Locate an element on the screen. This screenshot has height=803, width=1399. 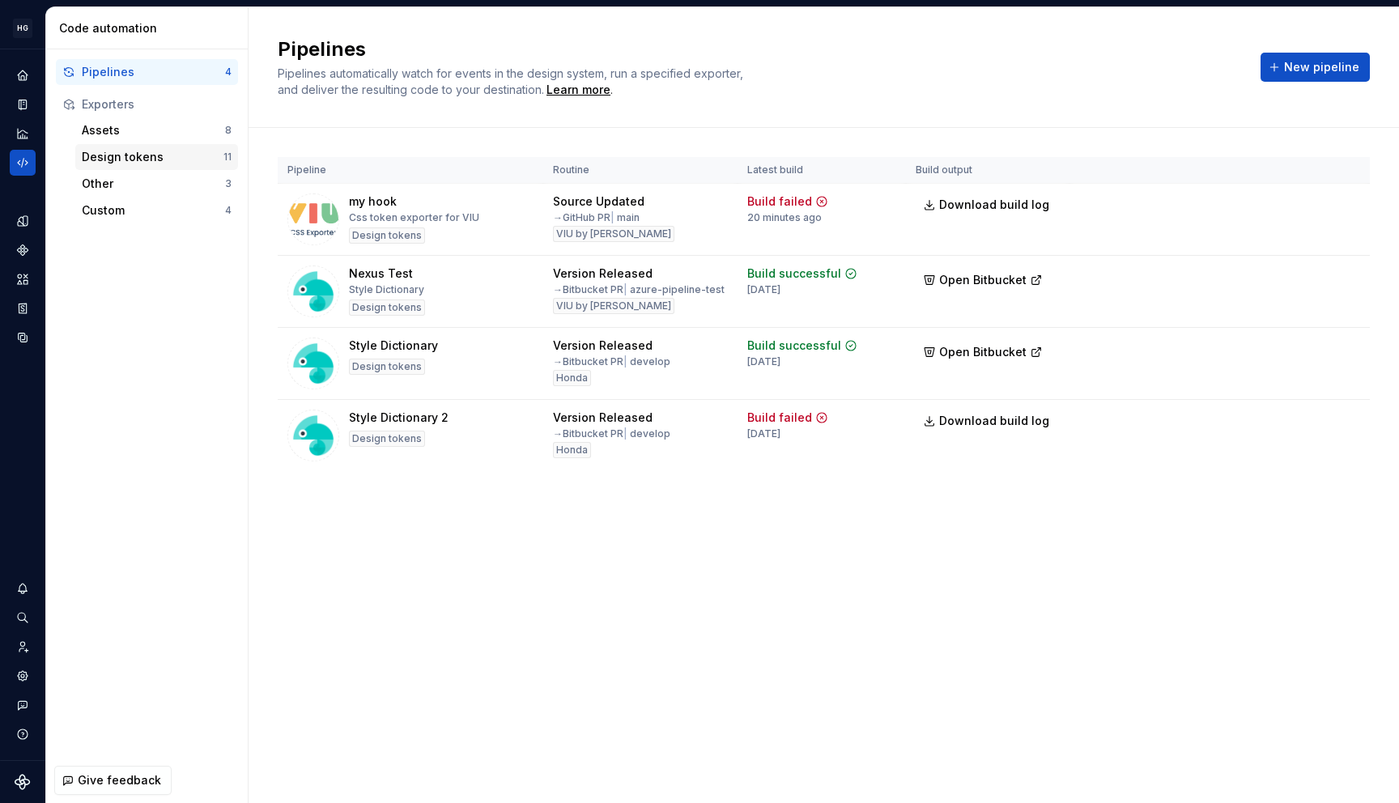
a: Assets8 is located at coordinates (156, 130).